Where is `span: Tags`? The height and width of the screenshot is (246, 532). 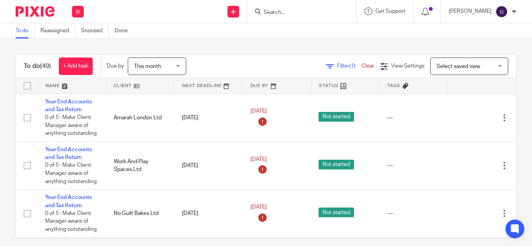 span: Tags is located at coordinates (393, 86).